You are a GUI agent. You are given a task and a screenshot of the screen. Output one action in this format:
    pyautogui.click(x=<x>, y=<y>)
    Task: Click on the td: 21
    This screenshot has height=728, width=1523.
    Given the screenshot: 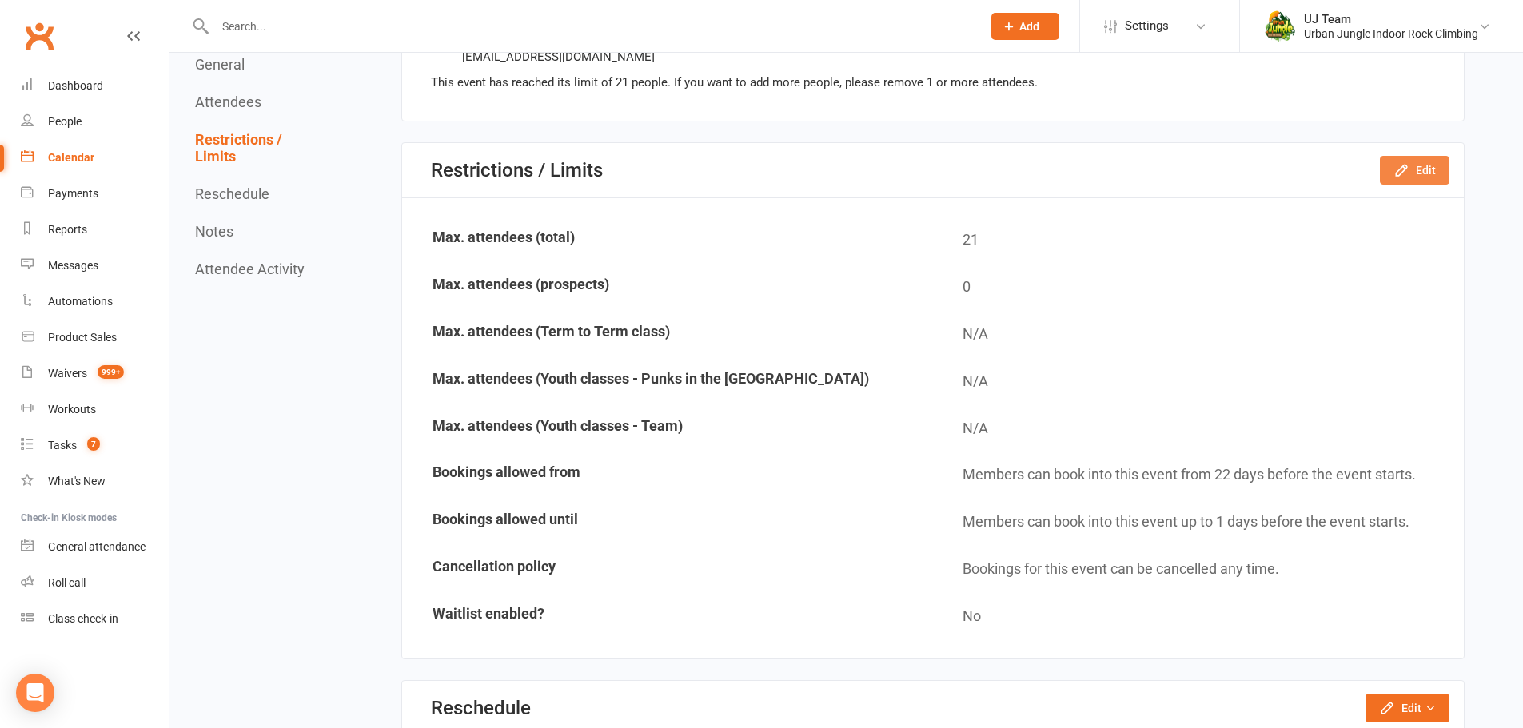 What is the action you would take?
    pyautogui.click(x=1197, y=240)
    